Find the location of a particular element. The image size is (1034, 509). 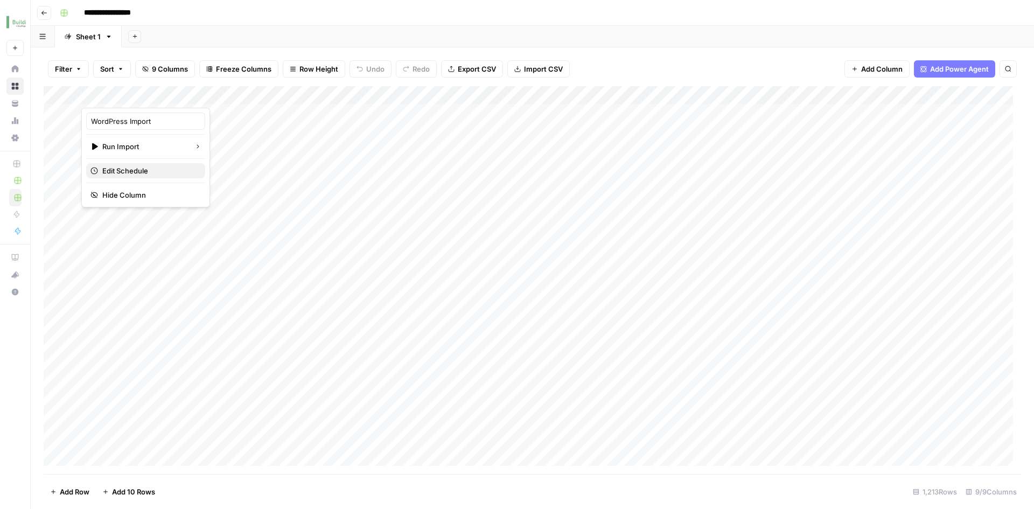

span: Filter is located at coordinates (64, 69).